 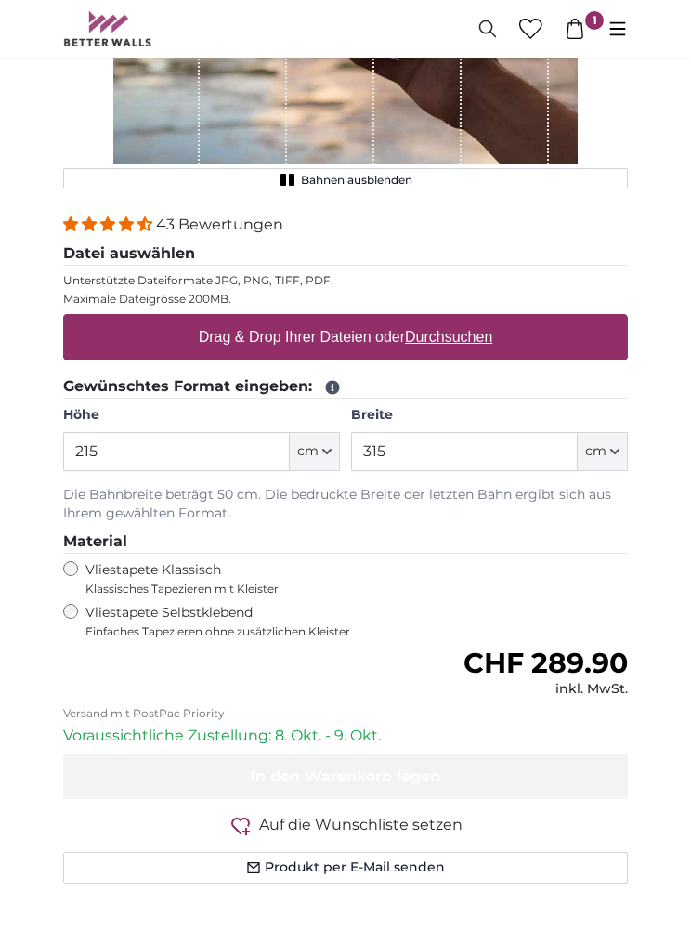 I want to click on button: Produkt per E-Mail senden, so click(x=346, y=868).